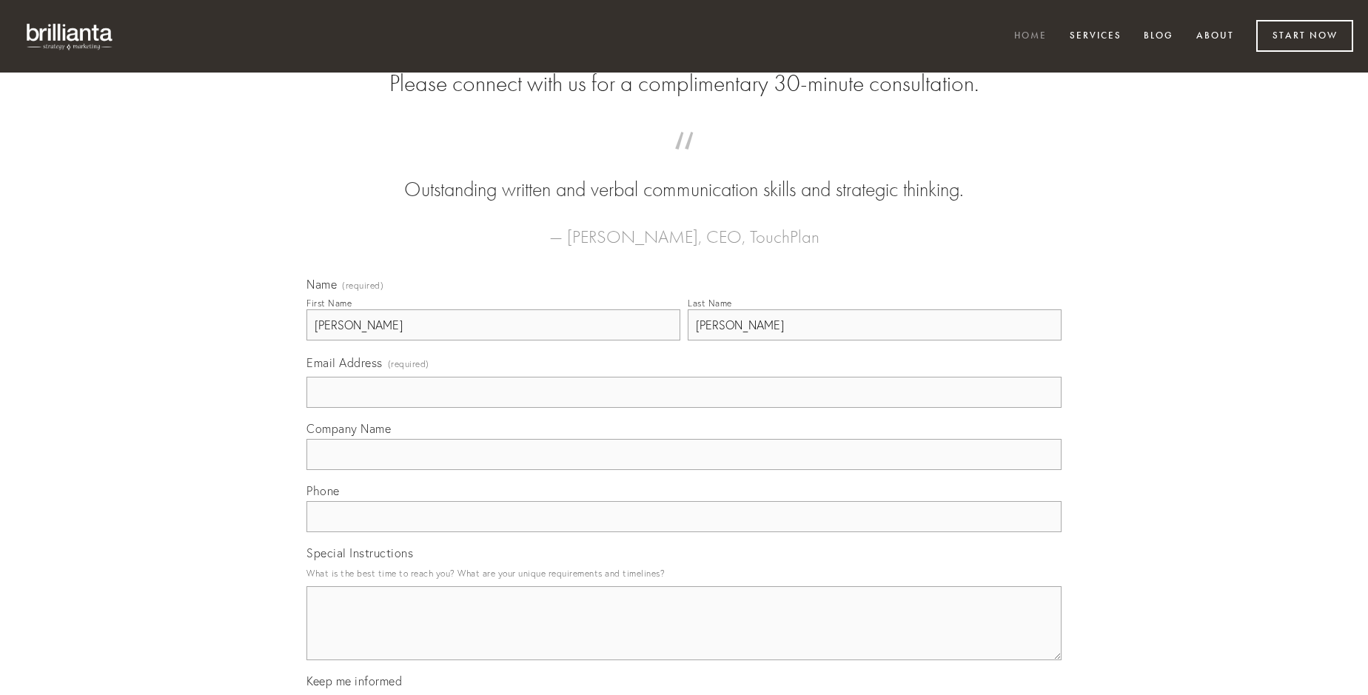 The width and height of the screenshot is (1368, 695). I want to click on span: Phone, so click(323, 491).